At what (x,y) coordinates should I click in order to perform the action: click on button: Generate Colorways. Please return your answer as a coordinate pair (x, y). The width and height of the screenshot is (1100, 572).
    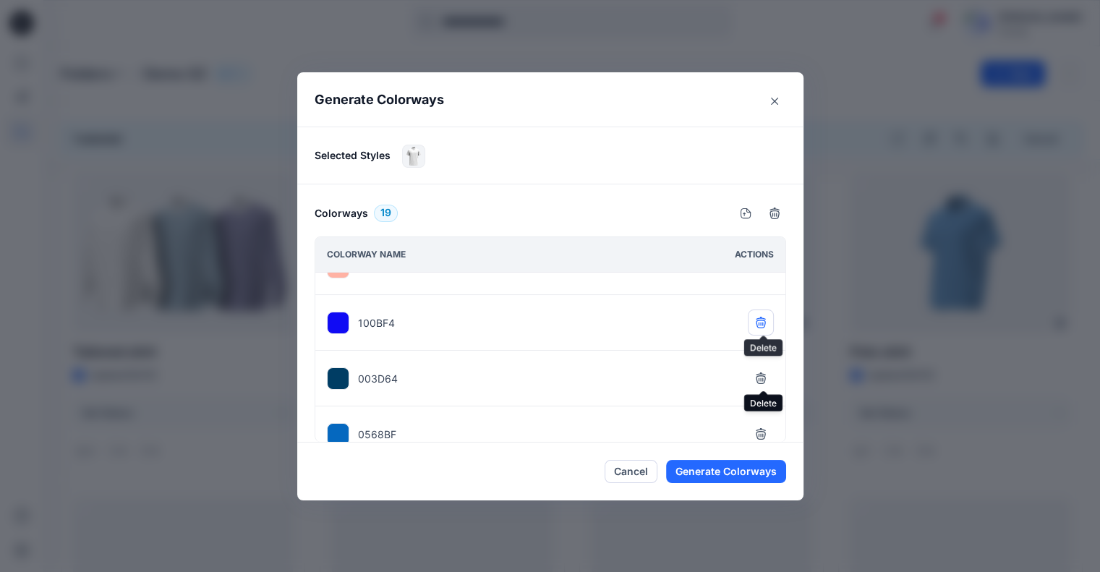
    Looking at the image, I should click on (726, 472).